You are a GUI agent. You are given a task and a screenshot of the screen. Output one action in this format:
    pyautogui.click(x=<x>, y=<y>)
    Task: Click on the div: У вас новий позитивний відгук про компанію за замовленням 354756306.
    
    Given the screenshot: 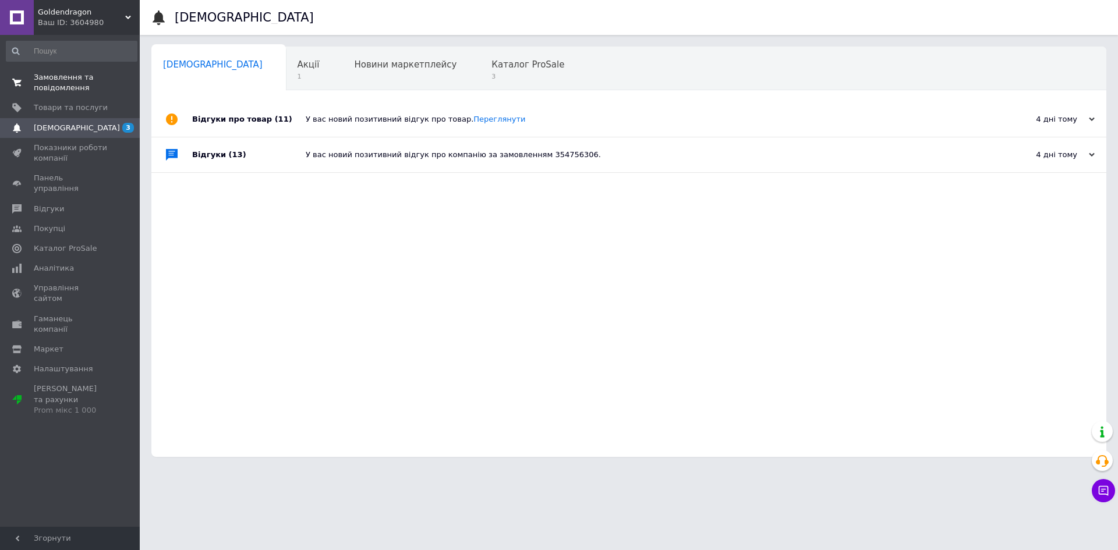 What is the action you would take?
    pyautogui.click(x=642, y=155)
    